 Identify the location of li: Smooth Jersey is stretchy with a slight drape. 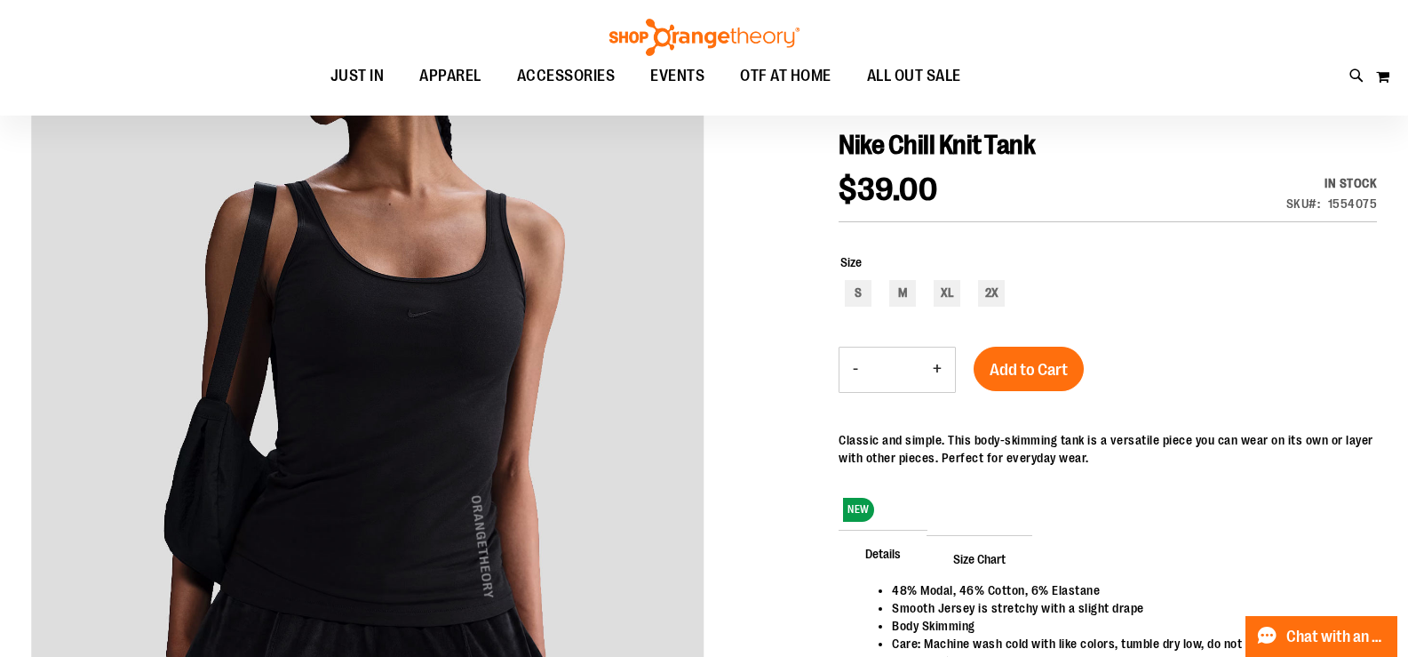
(1126, 608).